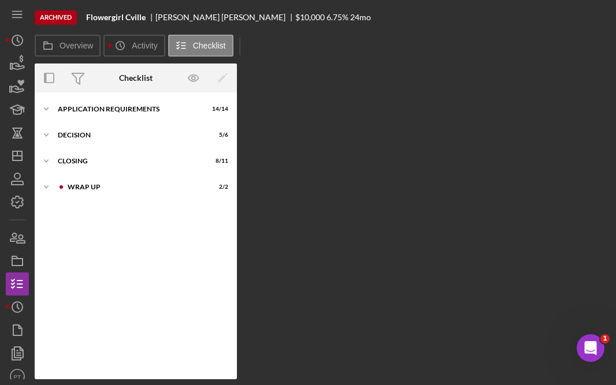  Describe the element at coordinates (201, 46) in the screenshot. I see `button: Checklist` at that location.